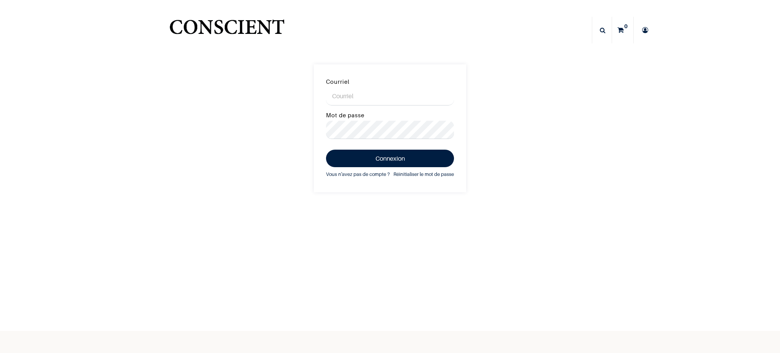 This screenshot has height=353, width=780. I want to click on a: 0, so click(622, 30).